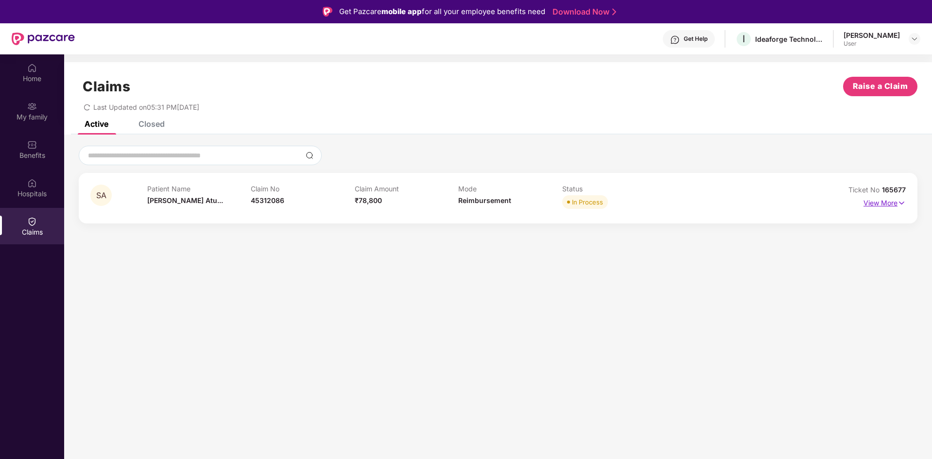 The height and width of the screenshot is (459, 932). Describe the element at coordinates (894, 190) in the screenshot. I see `span: 165677` at that location.